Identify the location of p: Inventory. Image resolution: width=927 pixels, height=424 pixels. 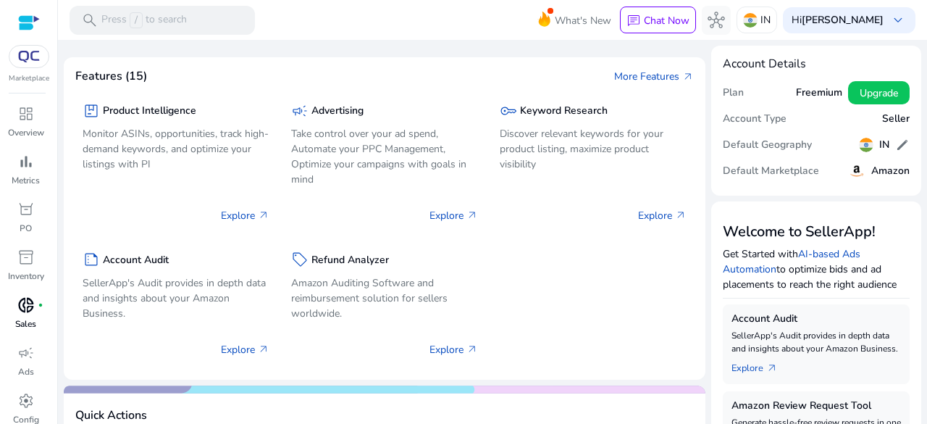
(26, 276).